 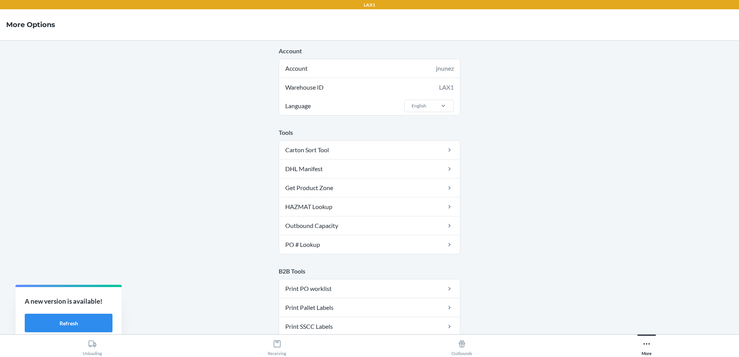 What do you see at coordinates (68, 302) in the screenshot?
I see `p: A new version is available!` at bounding box center [68, 302].